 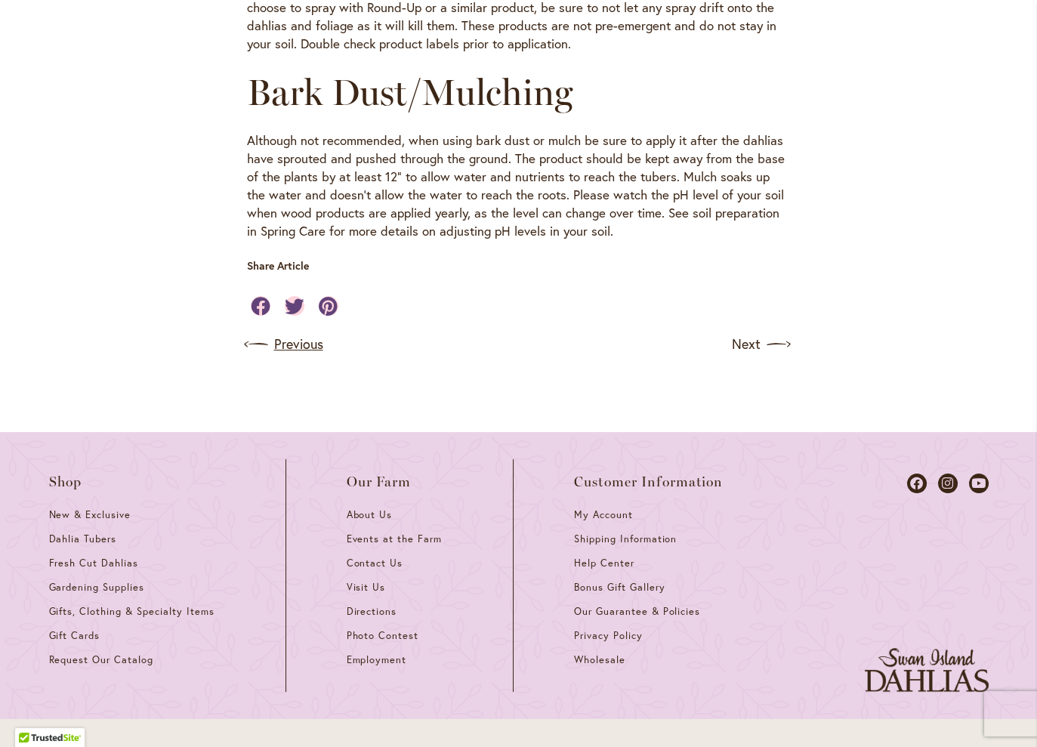 What do you see at coordinates (366, 587) in the screenshot?
I see `span: Visit Us` at bounding box center [366, 587].